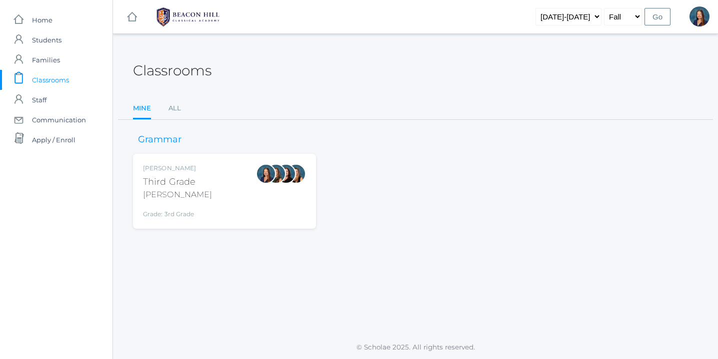 The image size is (718, 359). I want to click on span: Classrooms, so click(50, 80).